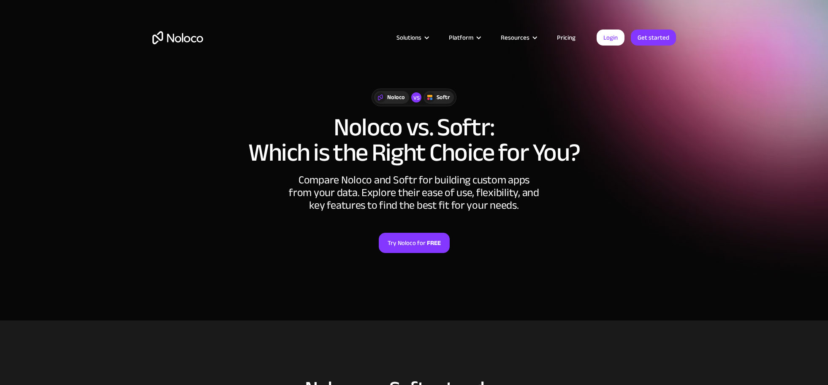  What do you see at coordinates (434, 243) in the screenshot?
I see `strong: FREE` at bounding box center [434, 243].